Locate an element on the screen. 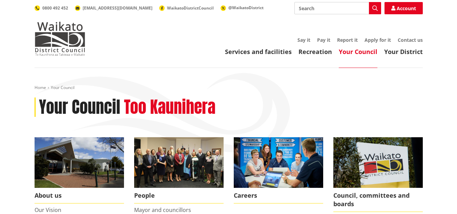  span: WaikatoDistrictCouncil is located at coordinates (191, 8).